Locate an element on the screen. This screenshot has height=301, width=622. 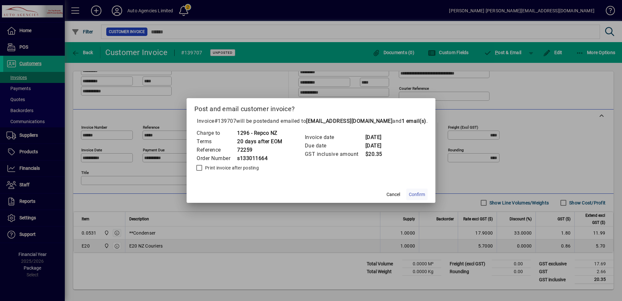
td: 20 days after EOM is located at coordinates (259, 142).